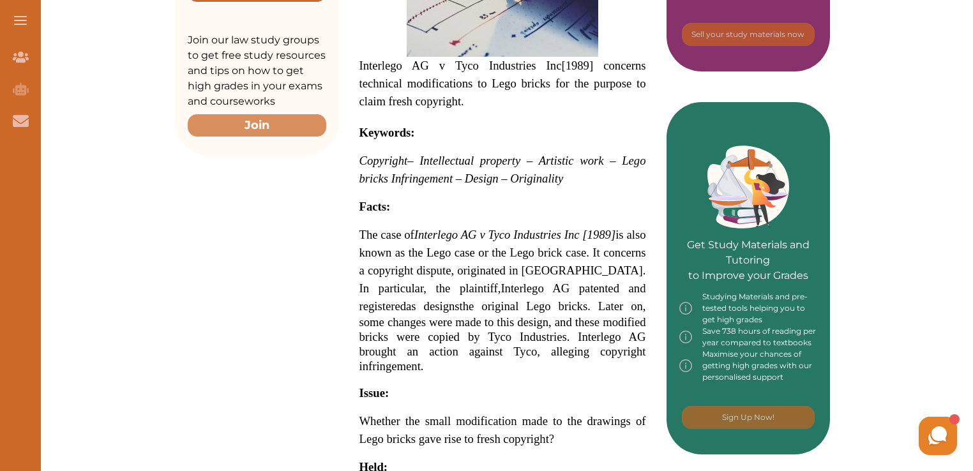 This screenshot has width=973, height=471. I want to click on span: as designs, so click(432, 306).